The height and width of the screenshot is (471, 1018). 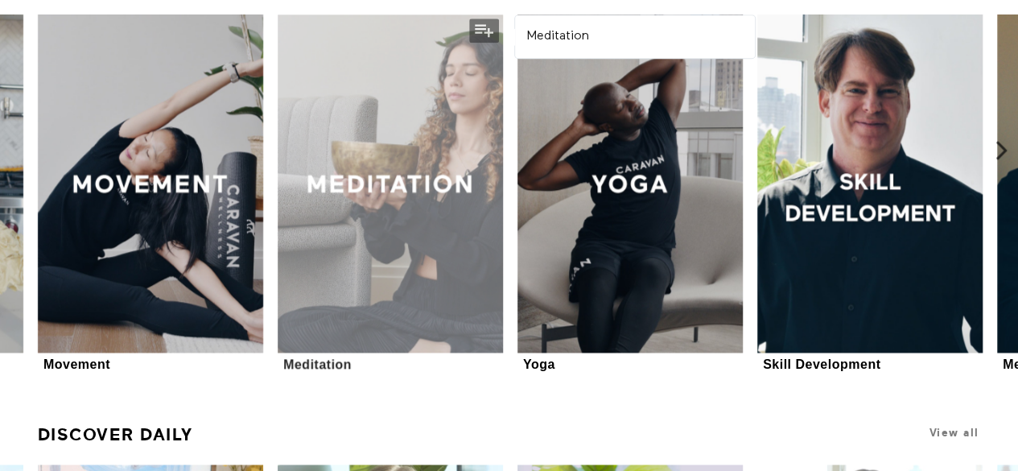 I want to click on span: View all, so click(x=954, y=432).